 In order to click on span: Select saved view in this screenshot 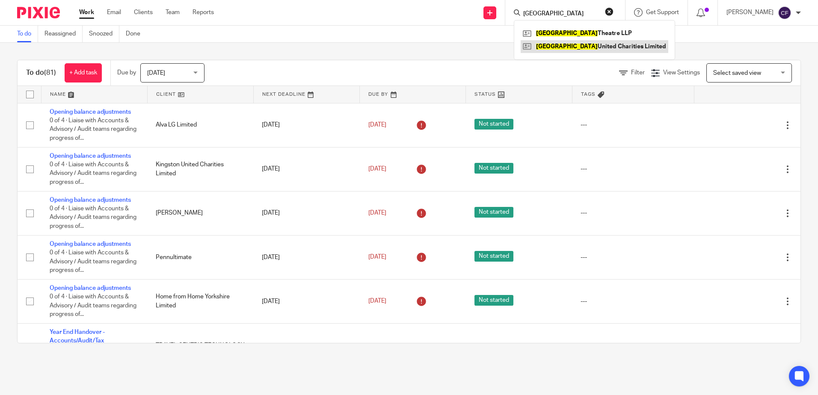, I will do `click(737, 73)`.